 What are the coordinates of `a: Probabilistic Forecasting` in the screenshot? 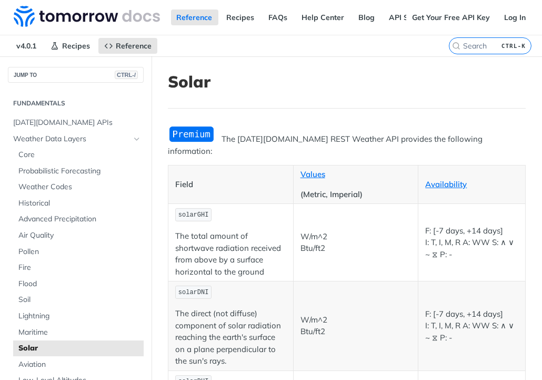 It's located at (78, 171).